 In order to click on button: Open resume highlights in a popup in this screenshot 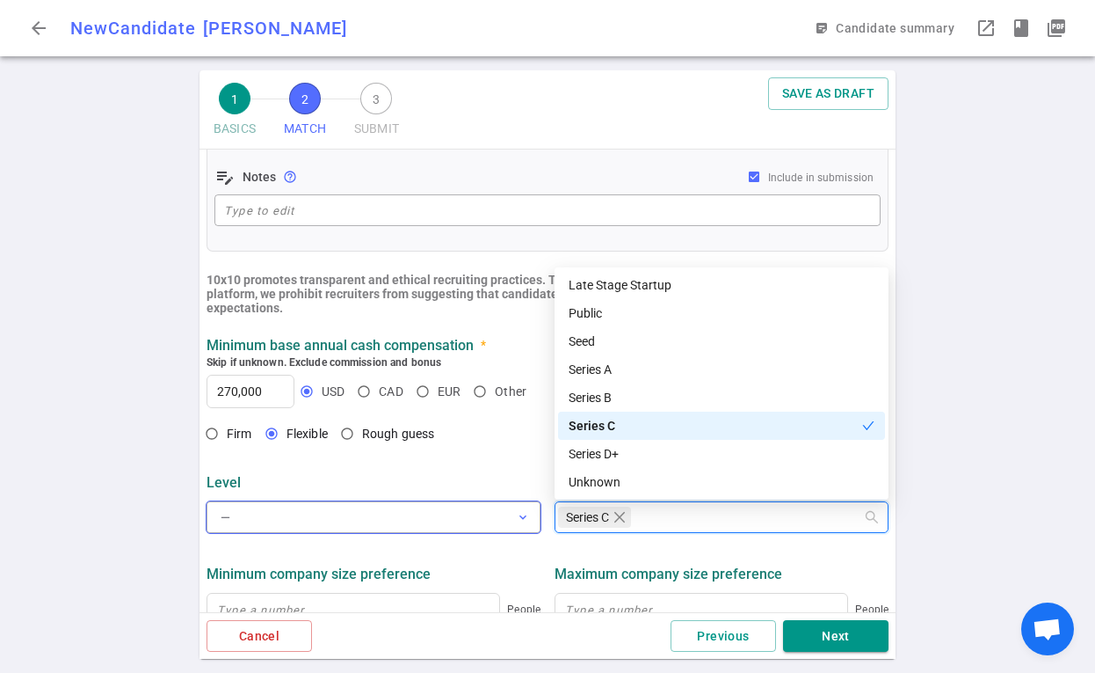, I will do `click(1022, 28)`.